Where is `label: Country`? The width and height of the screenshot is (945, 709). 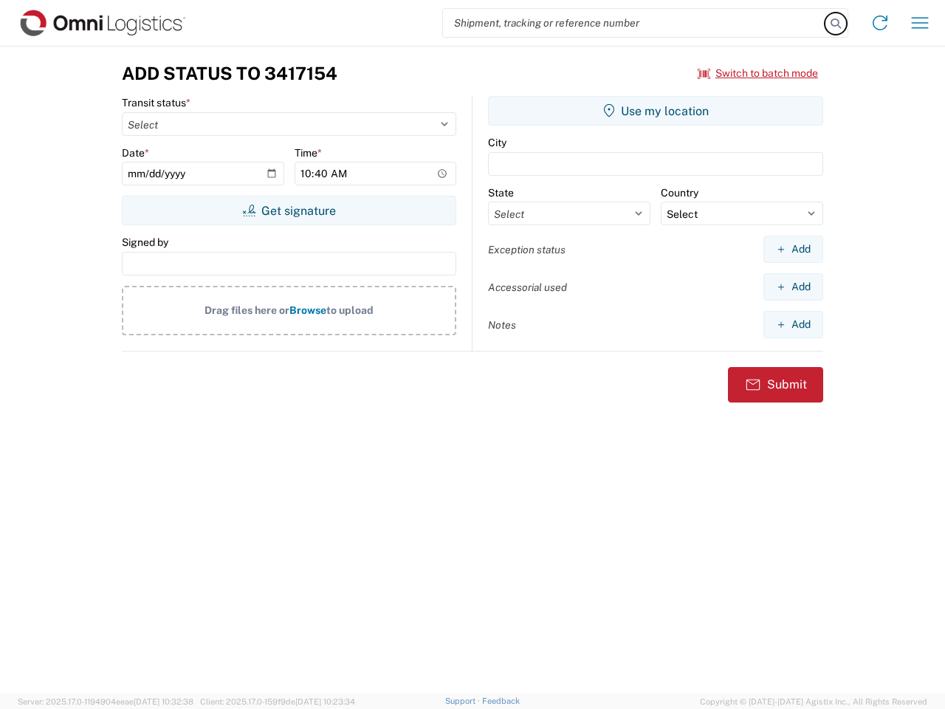 label: Country is located at coordinates (680, 193).